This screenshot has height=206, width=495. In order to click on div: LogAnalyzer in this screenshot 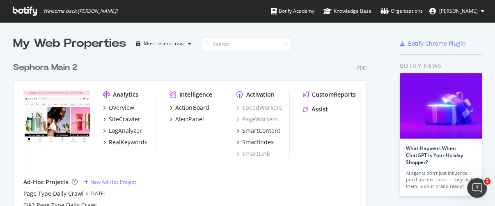, I will do `click(125, 130)`.